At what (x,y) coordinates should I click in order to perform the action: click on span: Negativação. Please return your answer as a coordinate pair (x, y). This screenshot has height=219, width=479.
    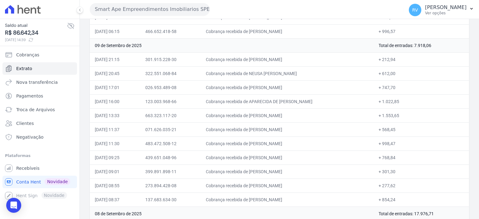
    Looking at the image, I should click on (30, 137).